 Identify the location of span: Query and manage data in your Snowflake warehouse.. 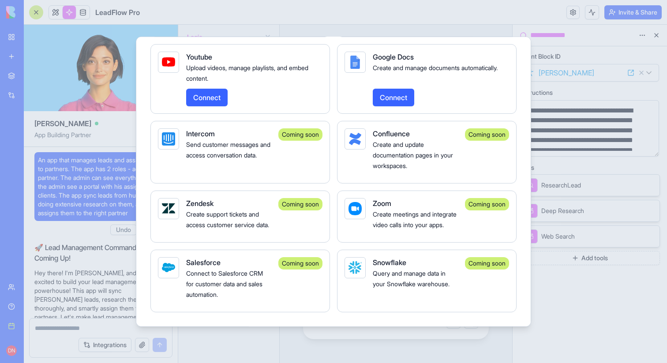
(411, 278).